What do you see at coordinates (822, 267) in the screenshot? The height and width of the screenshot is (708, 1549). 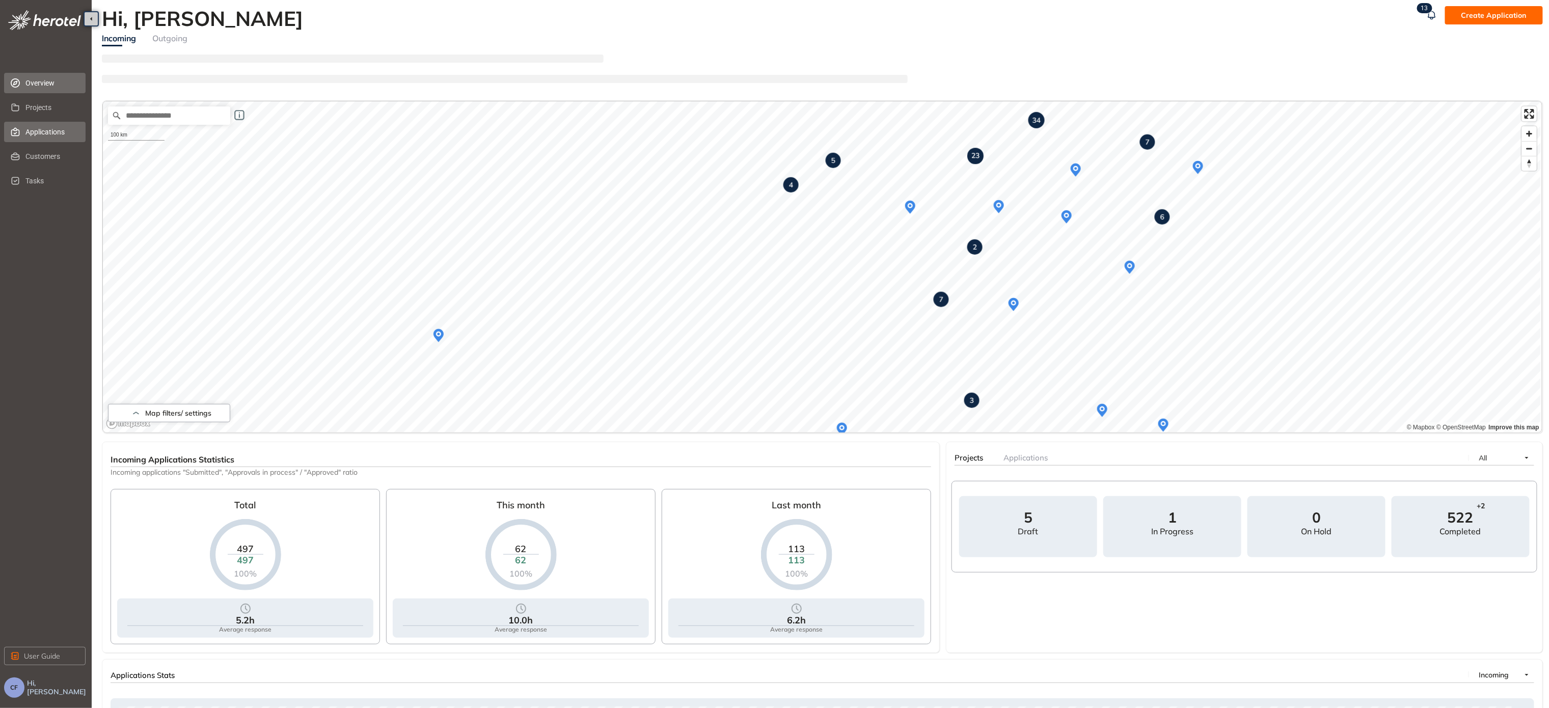 I see `canvas: Map` at bounding box center [822, 267].